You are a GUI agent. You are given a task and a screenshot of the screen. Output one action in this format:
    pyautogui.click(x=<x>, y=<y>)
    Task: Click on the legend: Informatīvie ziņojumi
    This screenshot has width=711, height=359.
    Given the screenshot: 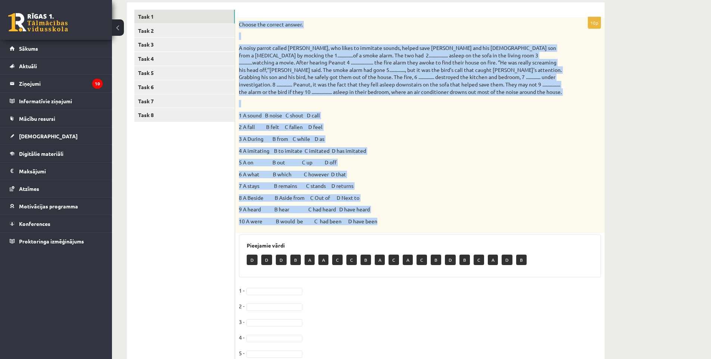 What is the action you would take?
    pyautogui.click(x=61, y=101)
    